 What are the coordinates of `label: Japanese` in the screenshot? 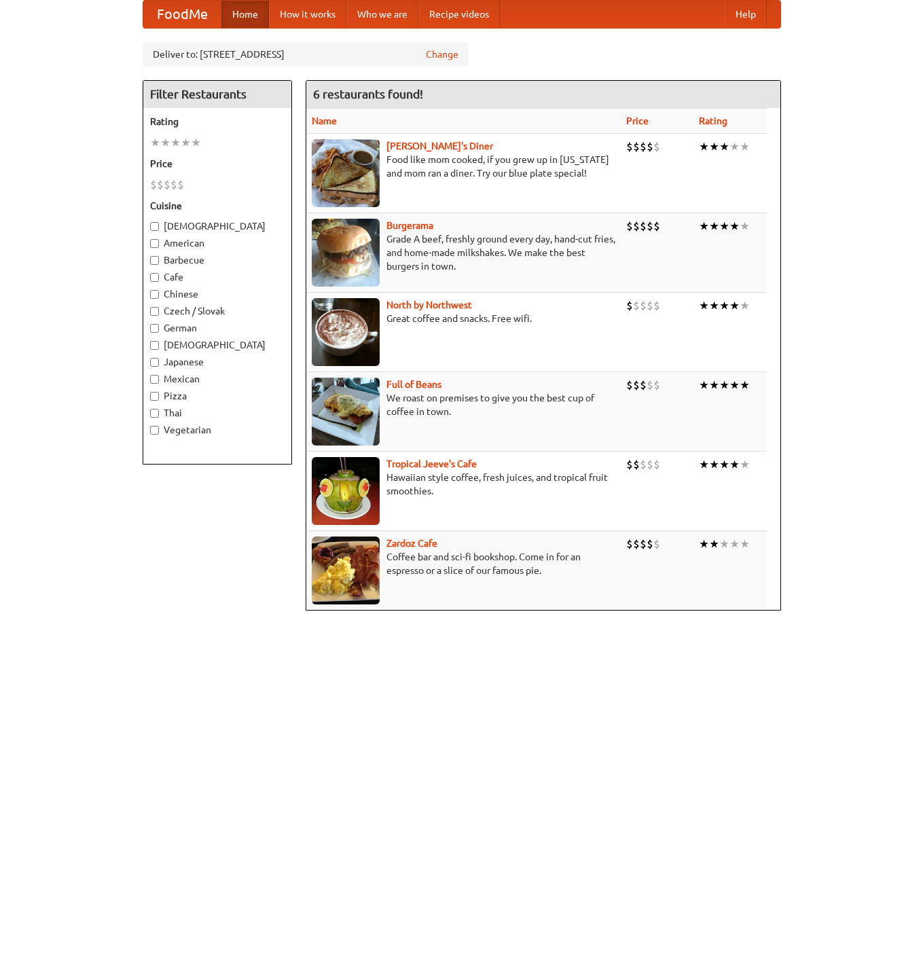 It's located at (217, 362).